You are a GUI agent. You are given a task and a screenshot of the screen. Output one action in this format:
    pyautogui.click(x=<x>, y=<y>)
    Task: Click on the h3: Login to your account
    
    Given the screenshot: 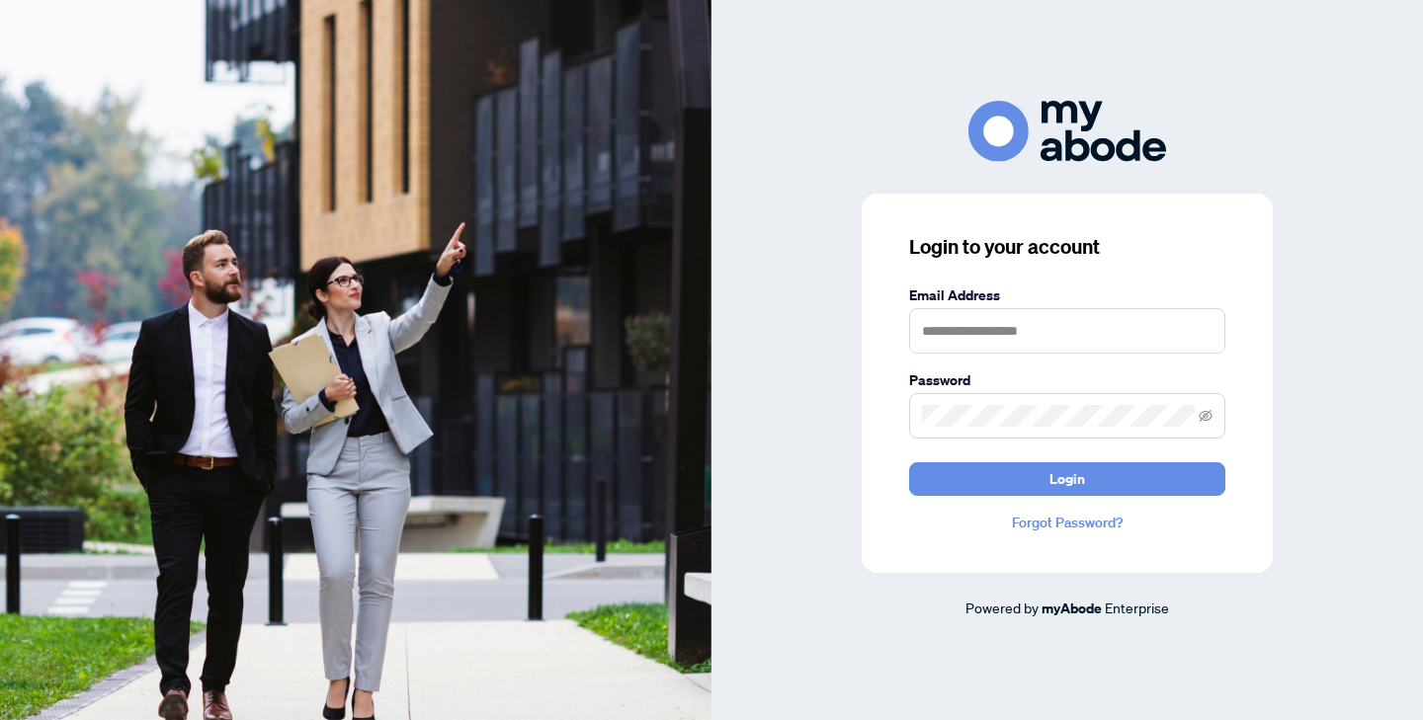 What is the action you would take?
    pyautogui.click(x=1067, y=247)
    